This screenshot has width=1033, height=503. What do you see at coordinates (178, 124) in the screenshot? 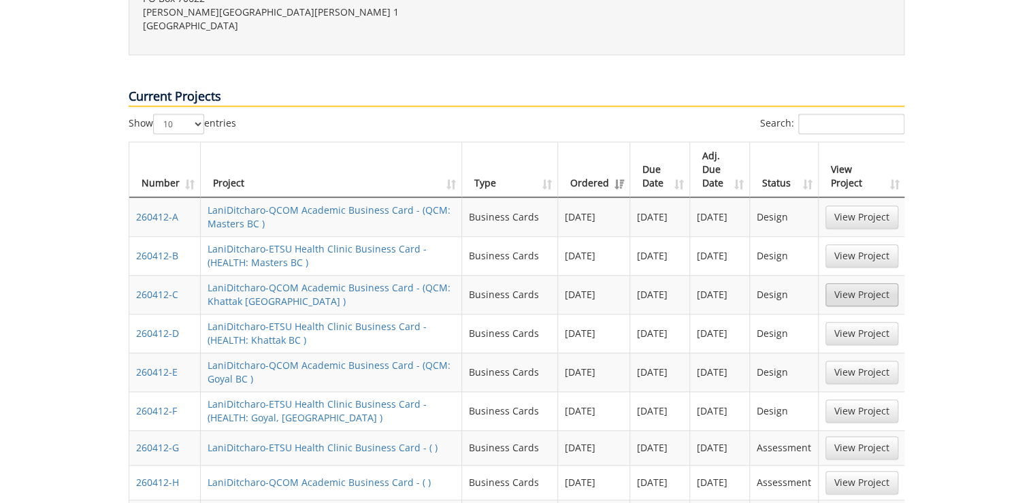
I see `select: Showentries` at bounding box center [178, 124].